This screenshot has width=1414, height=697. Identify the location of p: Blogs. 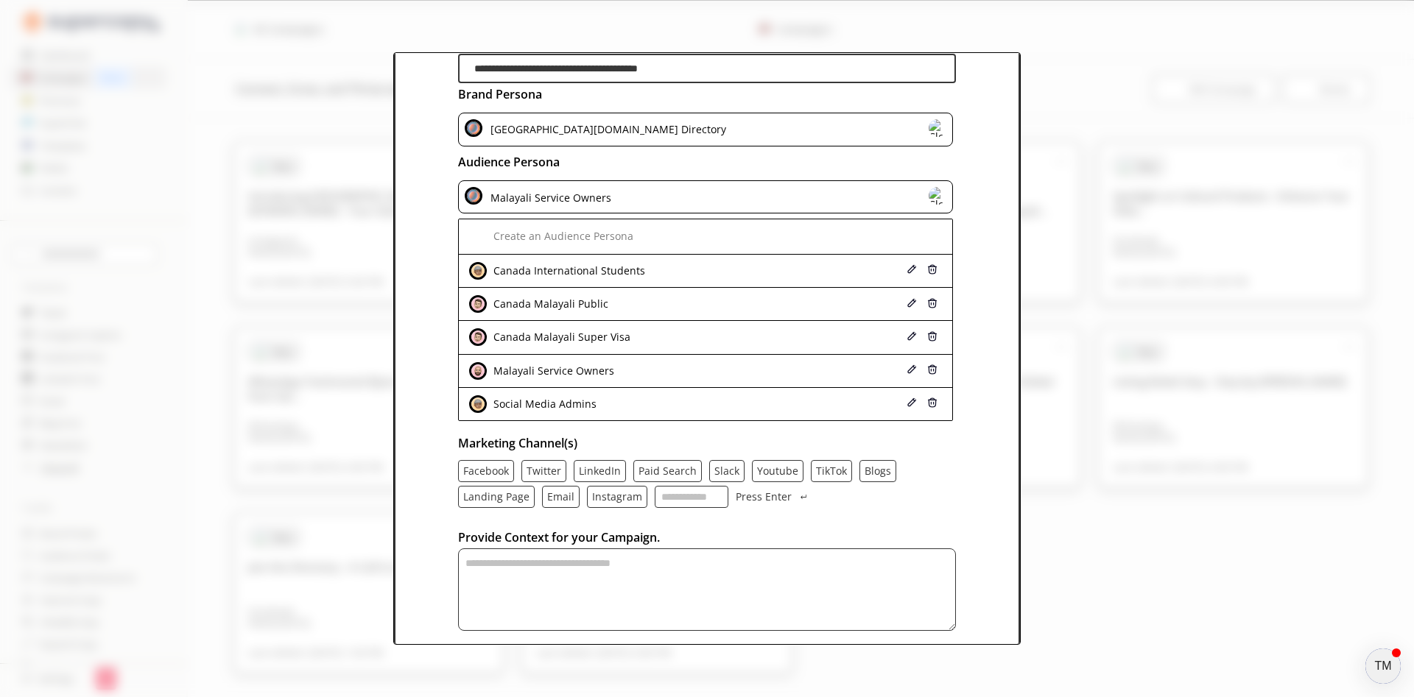
(878, 471).